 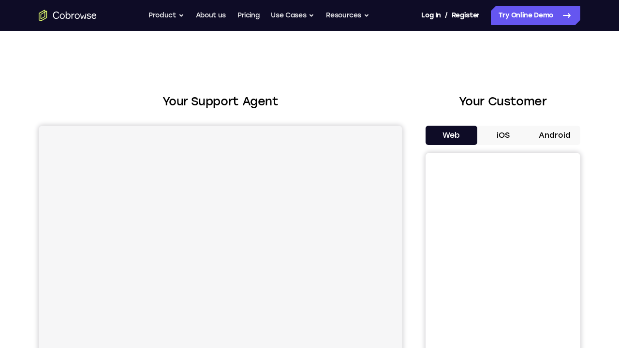 I want to click on h2: Your Customer, so click(x=503, y=102).